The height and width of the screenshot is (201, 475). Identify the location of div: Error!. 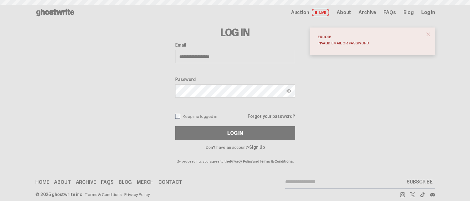
(370, 37).